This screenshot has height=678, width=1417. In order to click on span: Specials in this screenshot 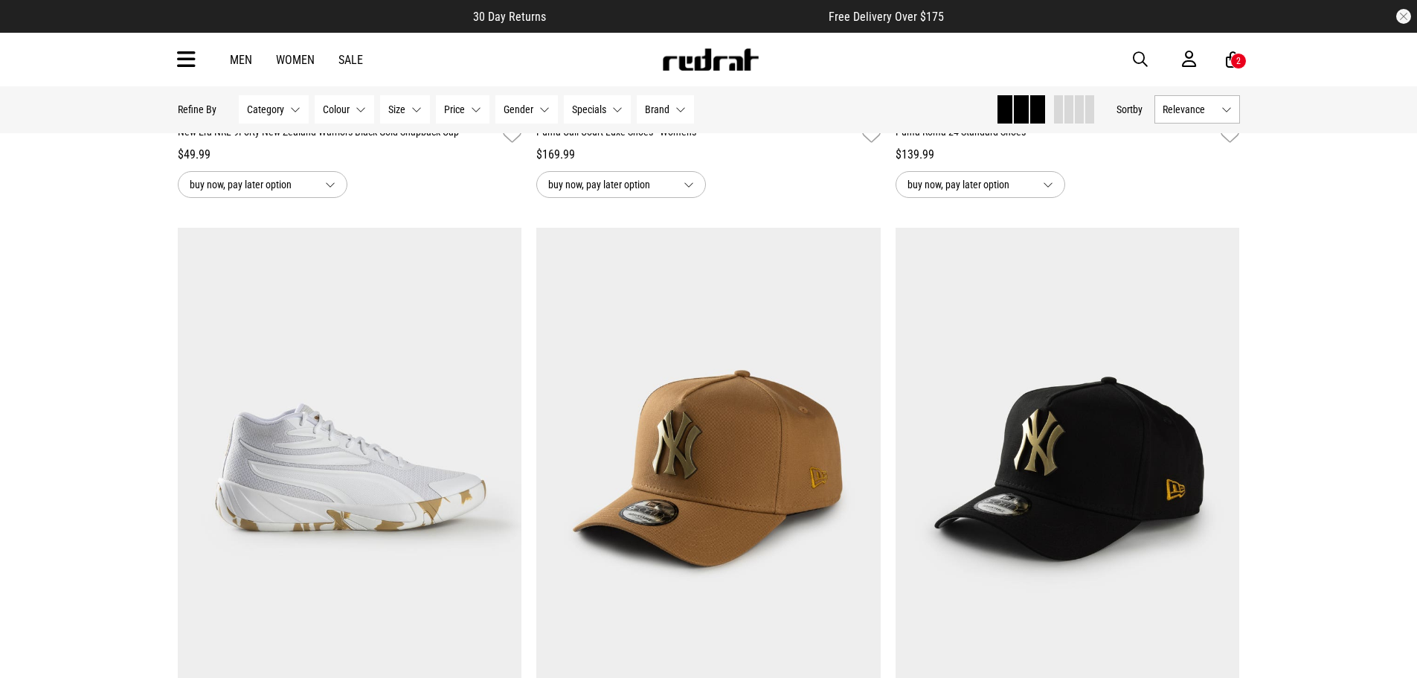, I will do `click(589, 109)`.